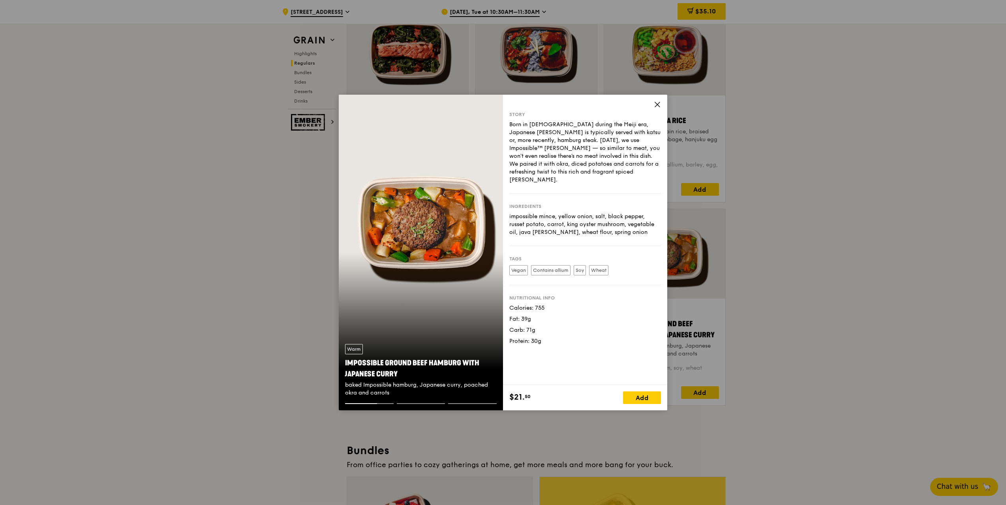 Image resolution: width=1006 pixels, height=505 pixels. What do you see at coordinates (585, 259) in the screenshot?
I see `div: Tags` at bounding box center [585, 259].